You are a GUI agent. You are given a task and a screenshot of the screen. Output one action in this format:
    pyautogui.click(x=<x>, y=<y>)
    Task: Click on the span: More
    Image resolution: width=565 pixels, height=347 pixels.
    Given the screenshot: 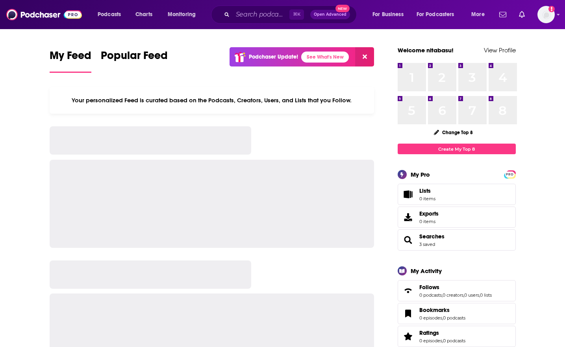 What is the action you would take?
    pyautogui.click(x=478, y=15)
    